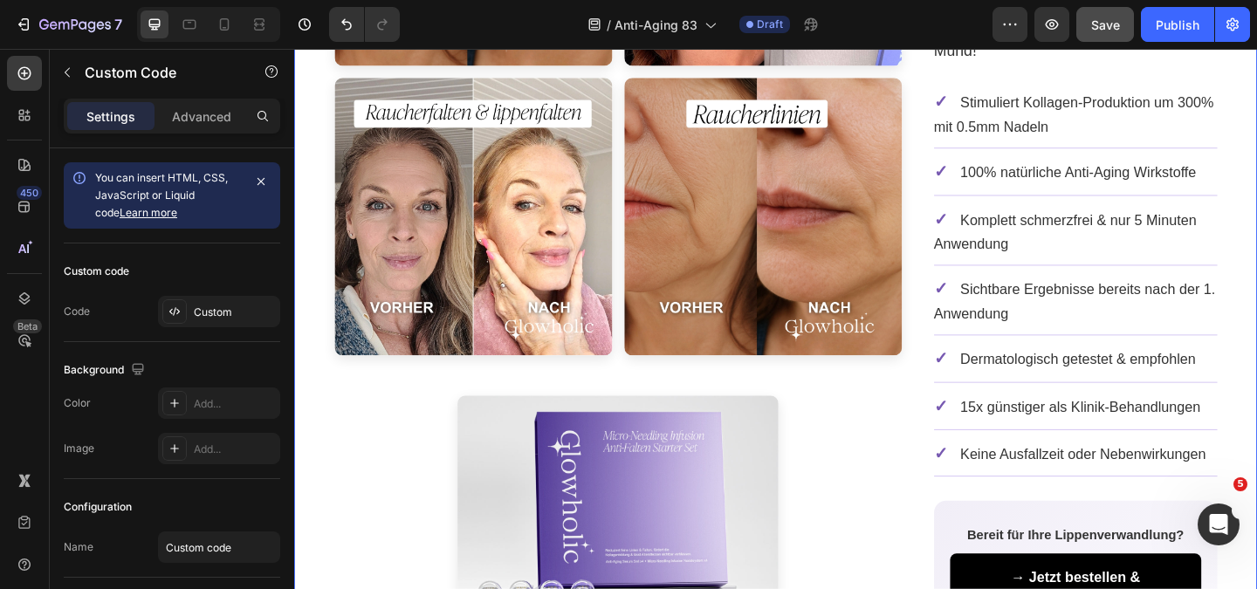  Describe the element at coordinates (27, 326) in the screenshot. I see `div: Beta` at that location.